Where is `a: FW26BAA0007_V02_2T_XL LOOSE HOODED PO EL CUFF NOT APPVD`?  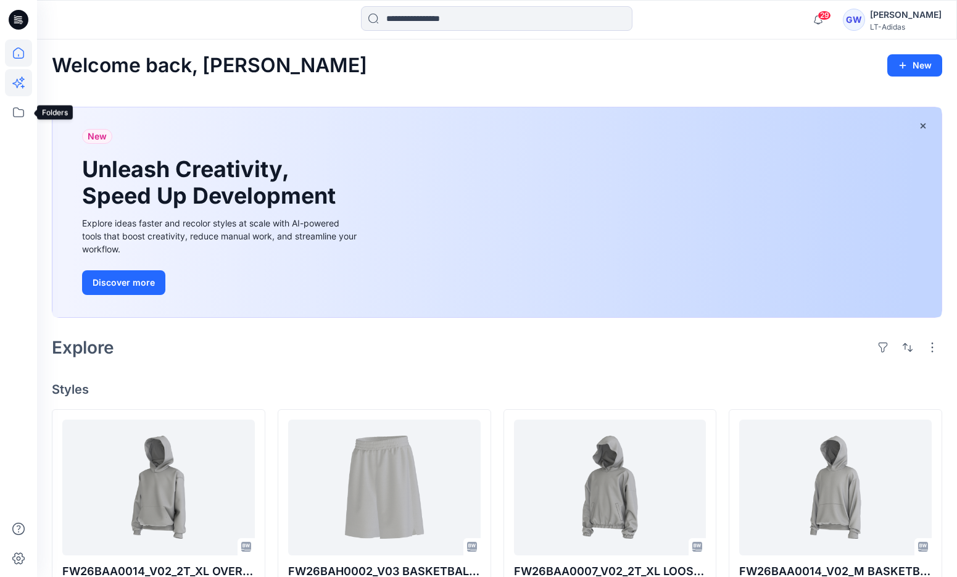
a: FW26BAA0007_V02_2T_XL LOOSE HOODED PO EL CUFF NOT APPVD is located at coordinates (611, 488).